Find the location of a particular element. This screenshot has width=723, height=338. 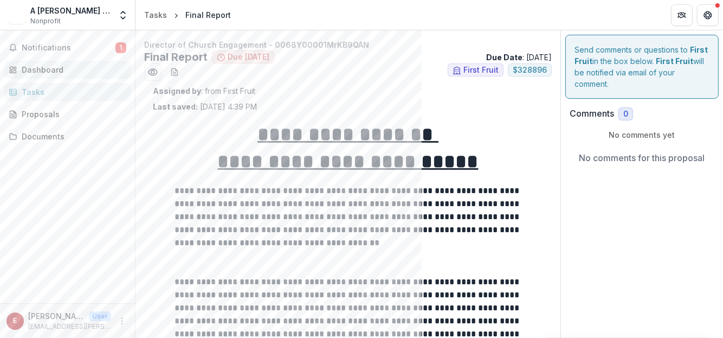

button: Notifications1 is located at coordinates (67, 48).